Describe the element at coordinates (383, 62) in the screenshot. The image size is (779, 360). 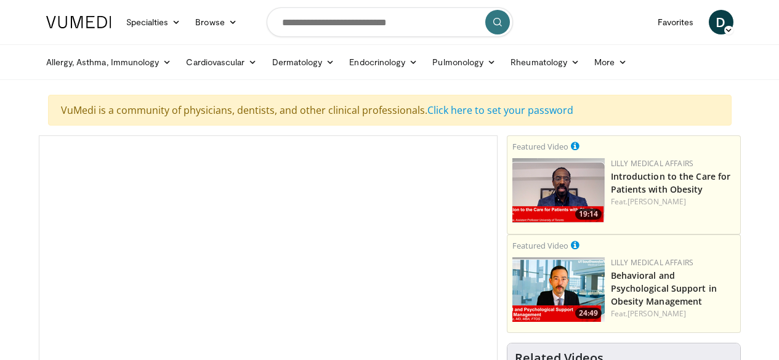
I see `a: Endocrinology` at that location.